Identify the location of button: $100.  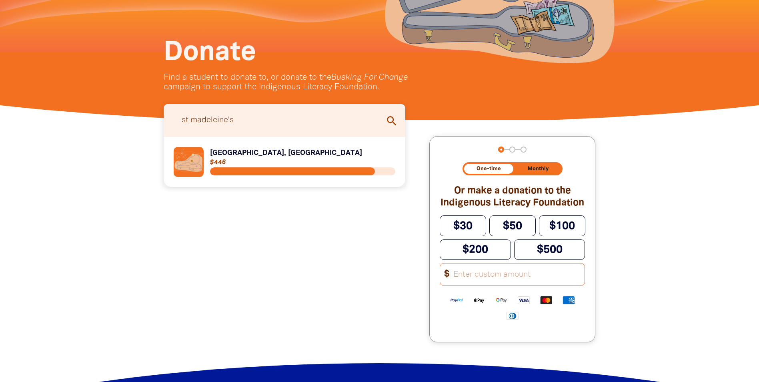
(562, 225).